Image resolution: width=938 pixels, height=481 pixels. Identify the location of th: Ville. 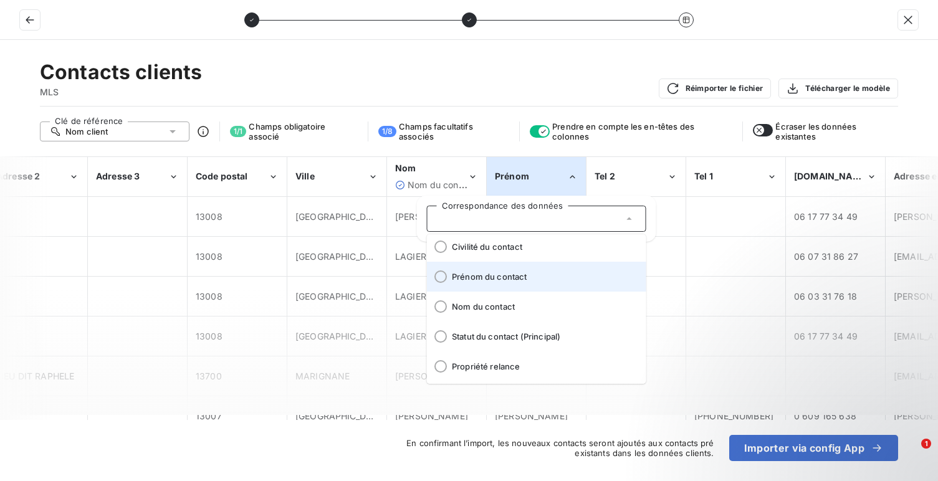
(337, 177).